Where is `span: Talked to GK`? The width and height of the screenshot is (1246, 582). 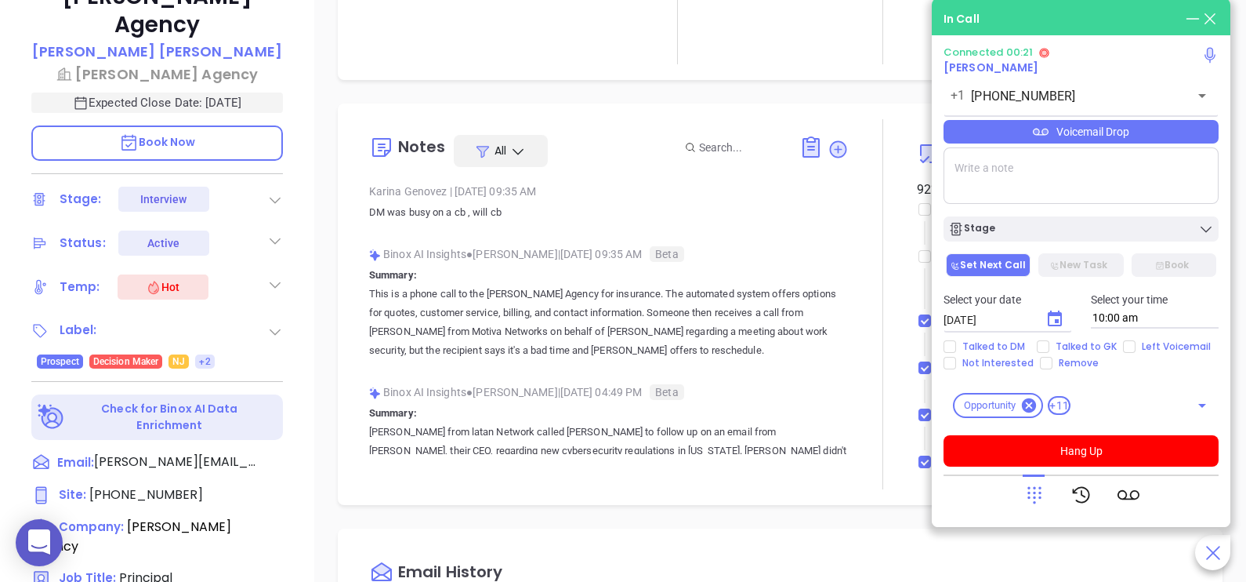 span: Talked to GK is located at coordinates (1086, 346).